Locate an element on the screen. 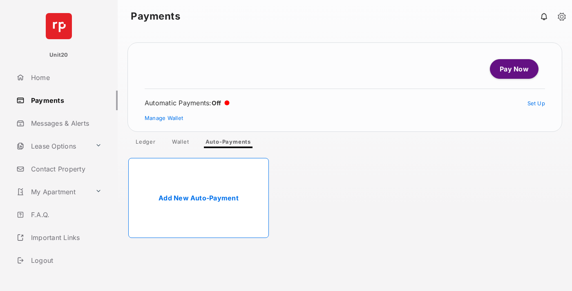 The height and width of the screenshot is (291, 572). p: Unit20 is located at coordinates (59, 55).